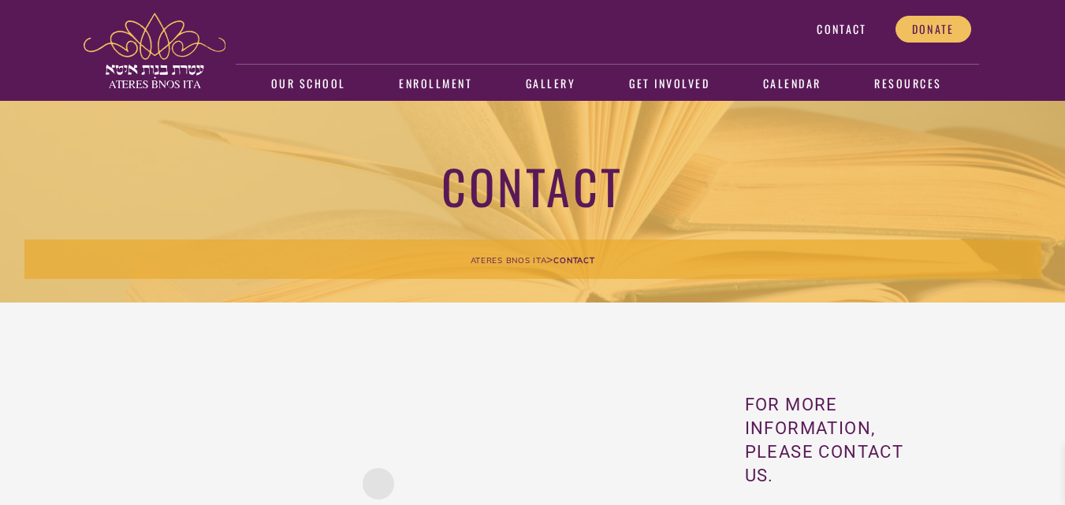 The width and height of the screenshot is (1065, 505). Describe the element at coordinates (509, 259) in the screenshot. I see `a: Ateres Bnos Ita` at that location.